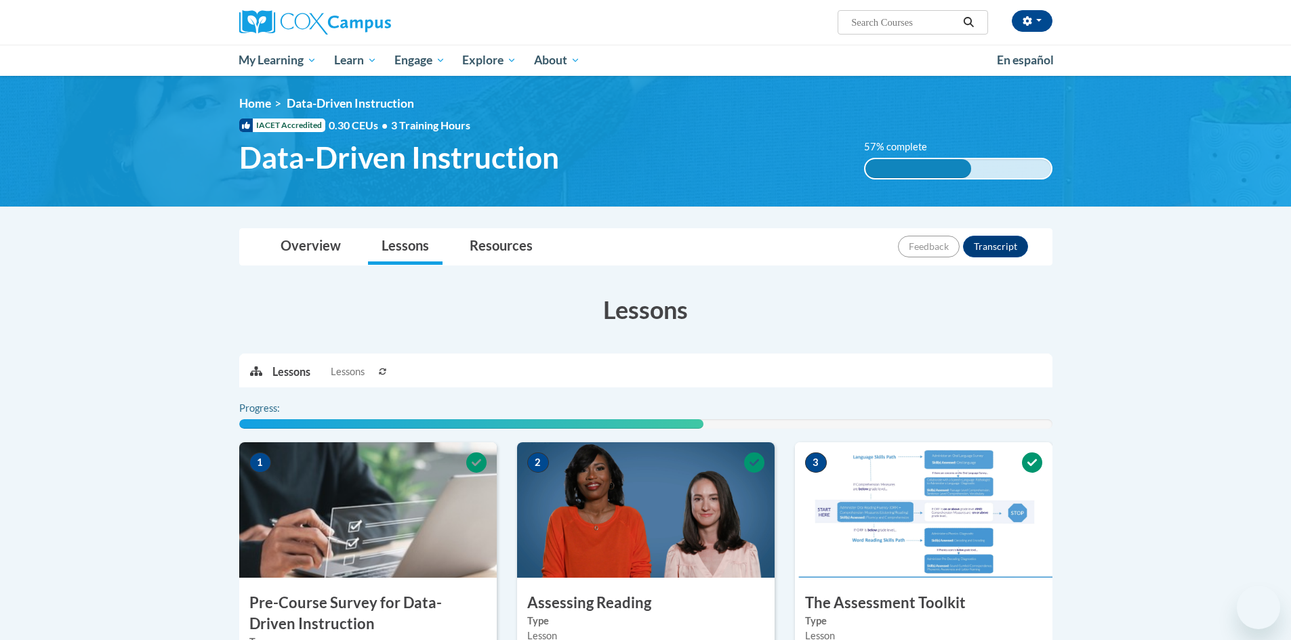 This screenshot has height=640, width=1291. What do you see at coordinates (489, 60) in the screenshot?
I see `a: Explore` at bounding box center [489, 60].